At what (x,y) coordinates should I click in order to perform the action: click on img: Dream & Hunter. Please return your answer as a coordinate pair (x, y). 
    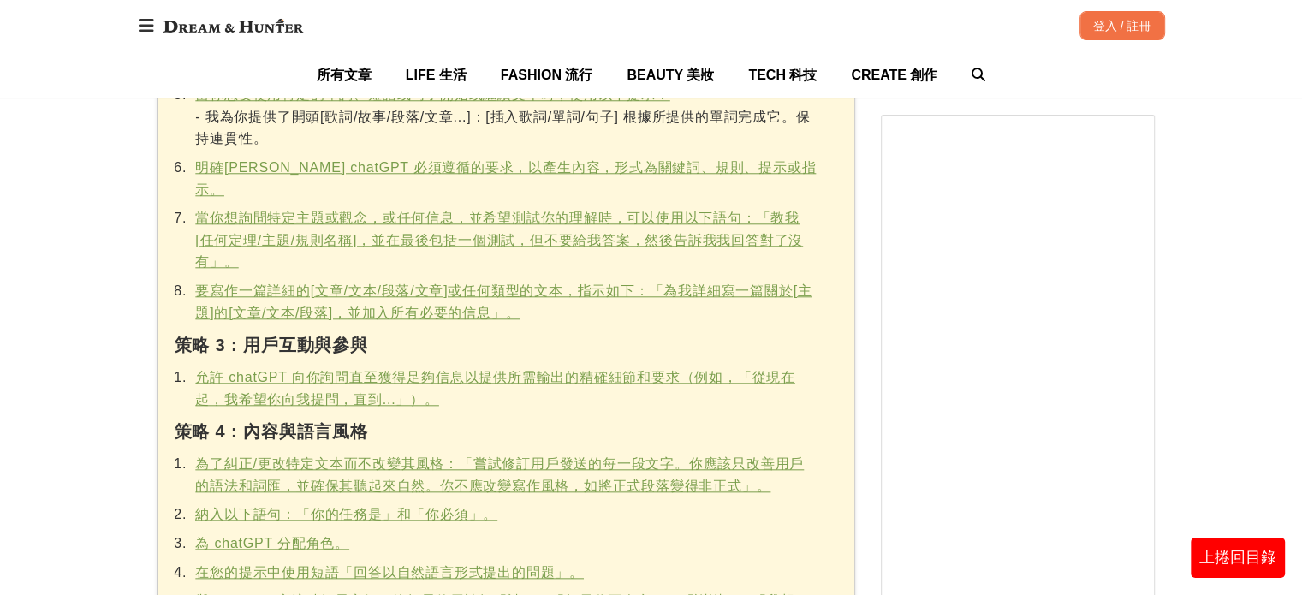
    Looking at the image, I should click on (233, 26).